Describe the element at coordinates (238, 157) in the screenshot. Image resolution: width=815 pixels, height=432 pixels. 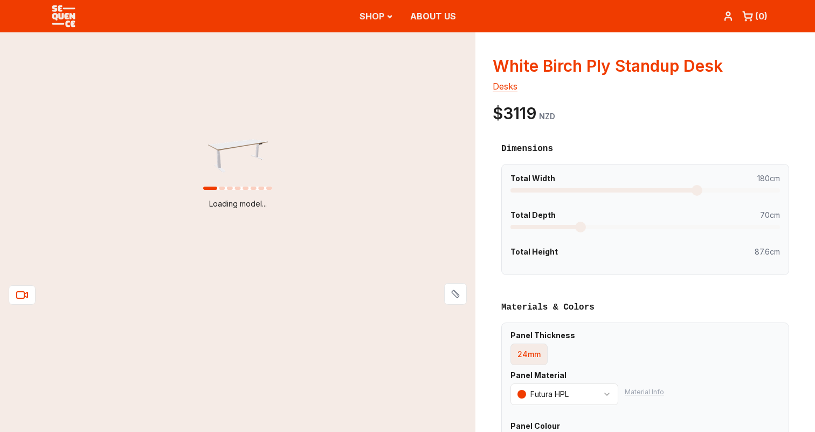
I see `img: Product Placeholder` at that location.